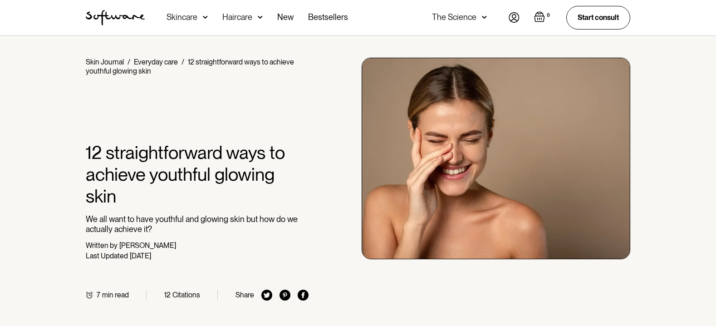  What do you see at coordinates (454, 17) in the screenshot?
I see `div: The Science` at bounding box center [454, 17].